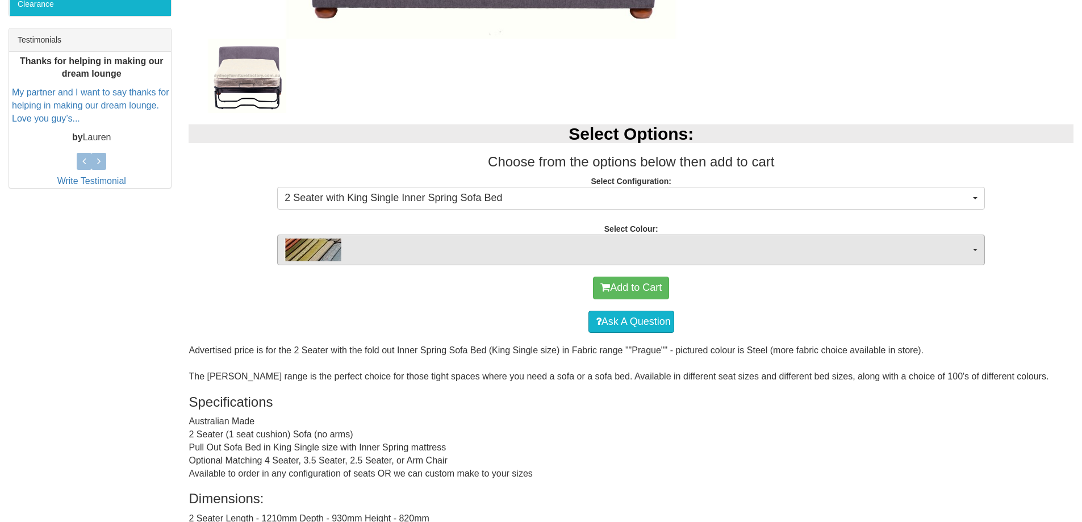 This screenshot has height=522, width=1082. I want to click on b: Select Options:, so click(631, 133).